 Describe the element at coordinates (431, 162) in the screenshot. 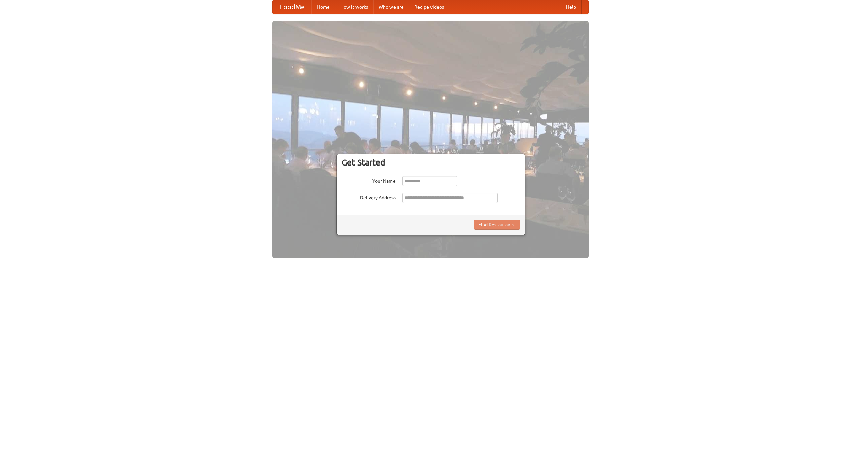

I see `h3: Get Started` at that location.